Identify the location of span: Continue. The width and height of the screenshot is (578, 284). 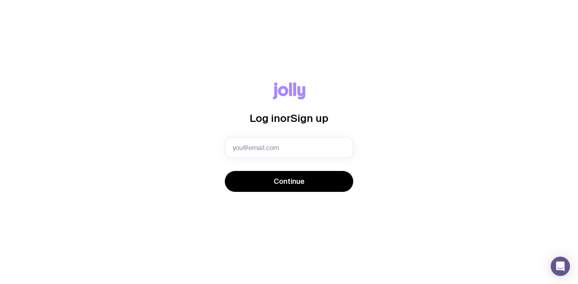
(289, 181).